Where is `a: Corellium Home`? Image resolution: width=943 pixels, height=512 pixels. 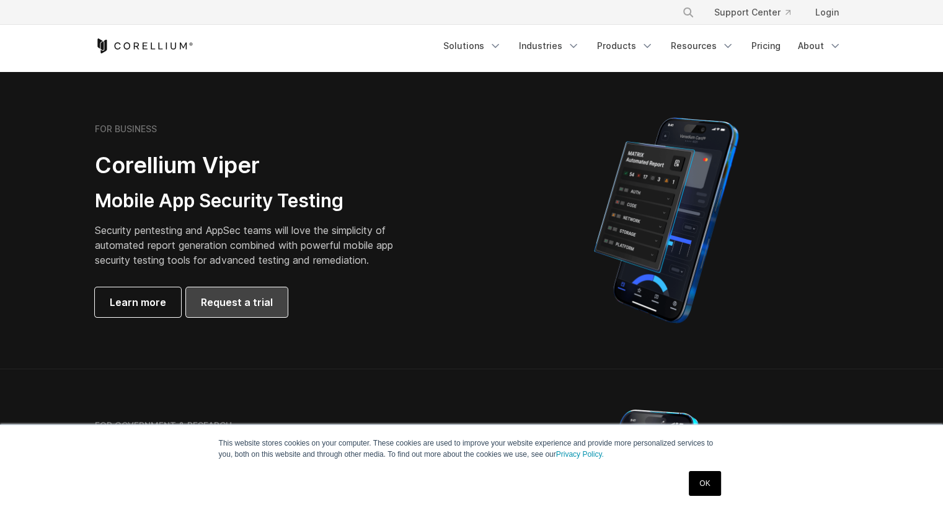 a: Corellium Home is located at coordinates (144, 46).